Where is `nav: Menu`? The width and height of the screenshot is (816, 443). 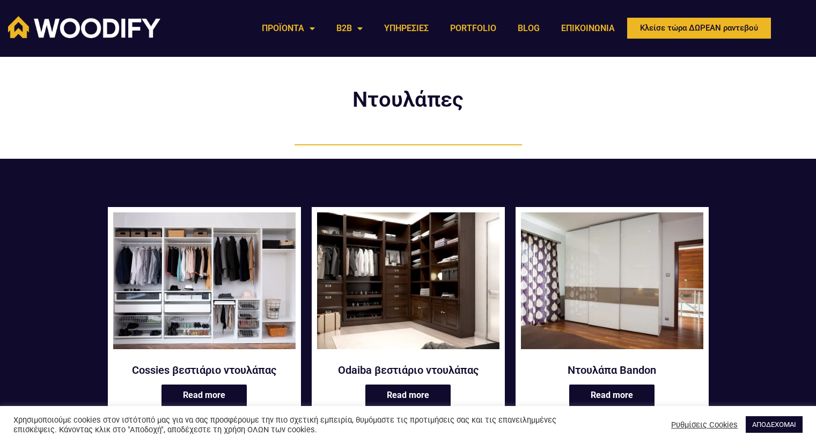 nav: Menu is located at coordinates (438, 28).